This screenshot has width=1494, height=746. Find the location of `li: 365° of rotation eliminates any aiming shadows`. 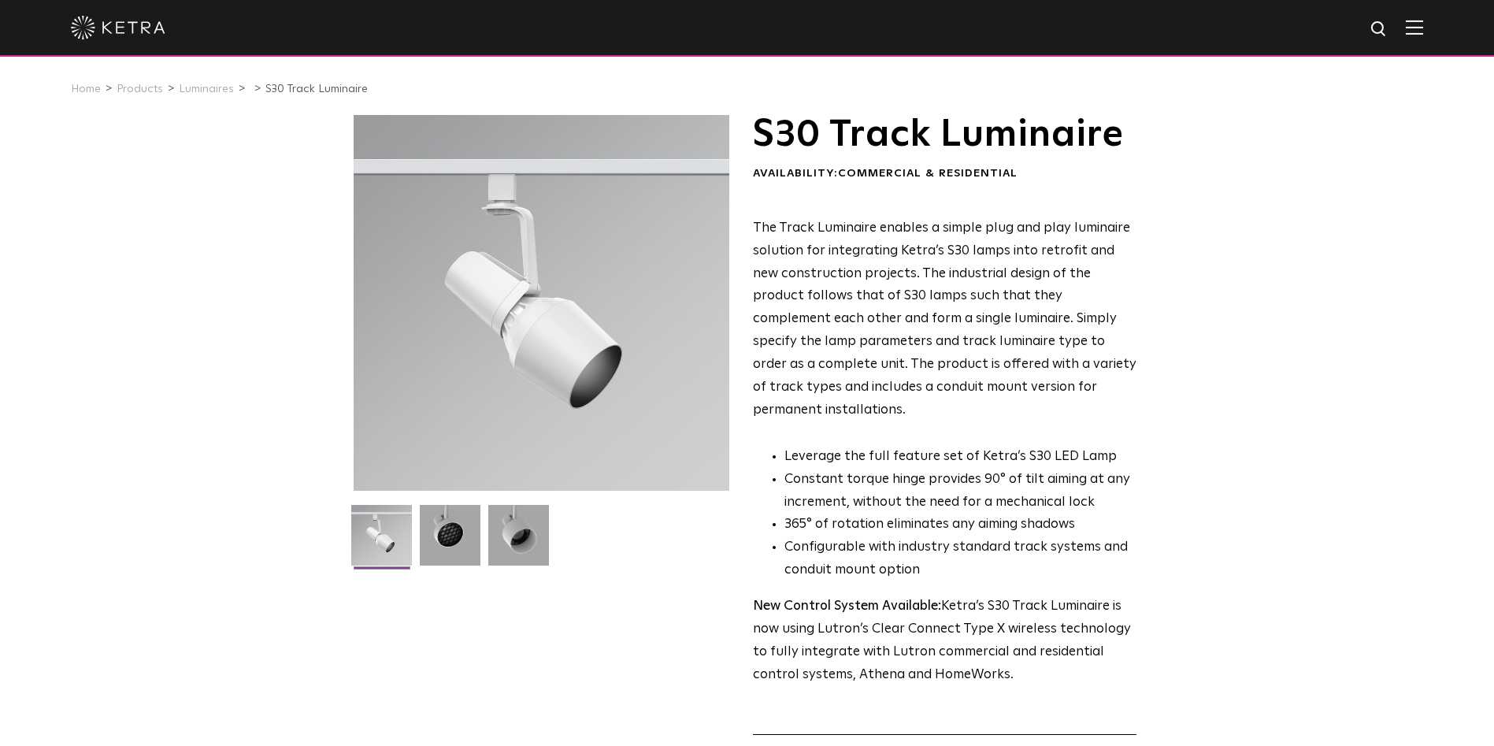

li: 365° of rotation eliminates any aiming shadows is located at coordinates (960, 525).